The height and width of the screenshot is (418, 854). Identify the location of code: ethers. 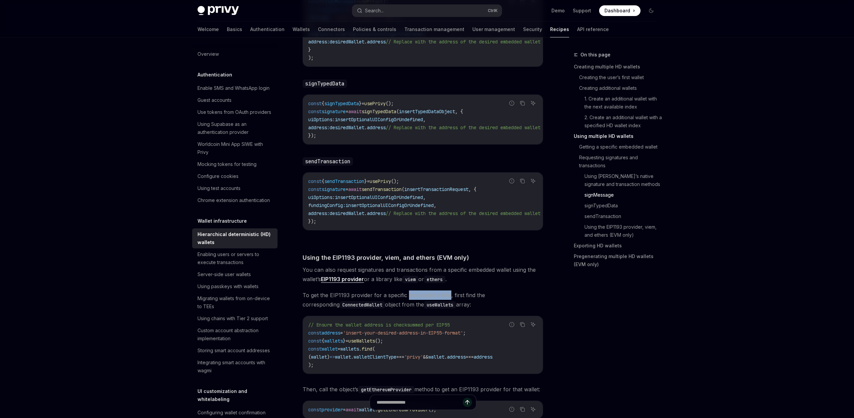
(435, 279).